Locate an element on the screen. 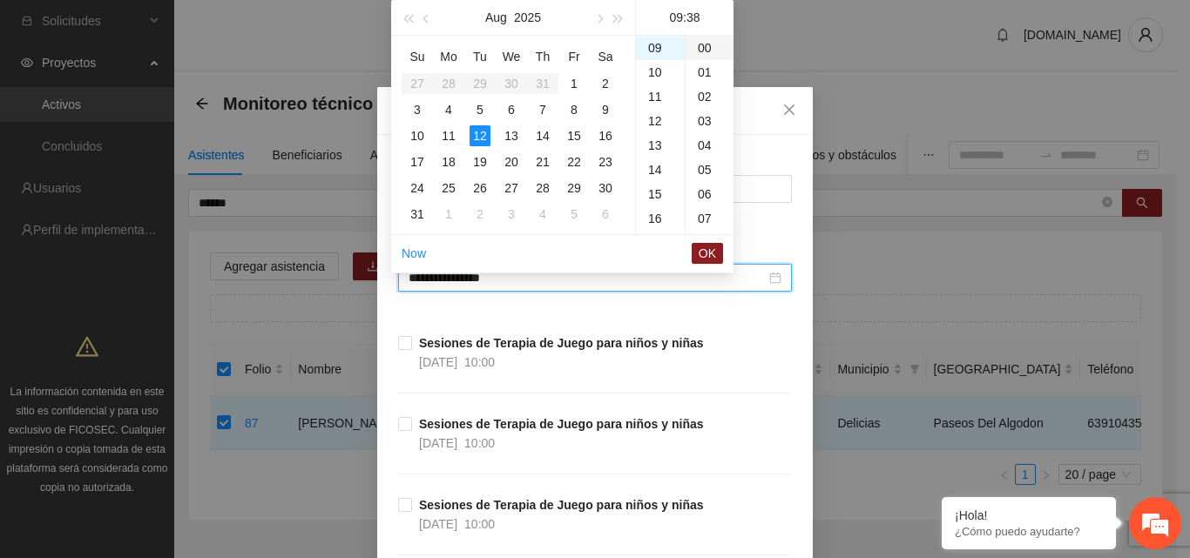  textarea: Escriba su mensaje y pulse “Intro” is located at coordinates (170, 403).